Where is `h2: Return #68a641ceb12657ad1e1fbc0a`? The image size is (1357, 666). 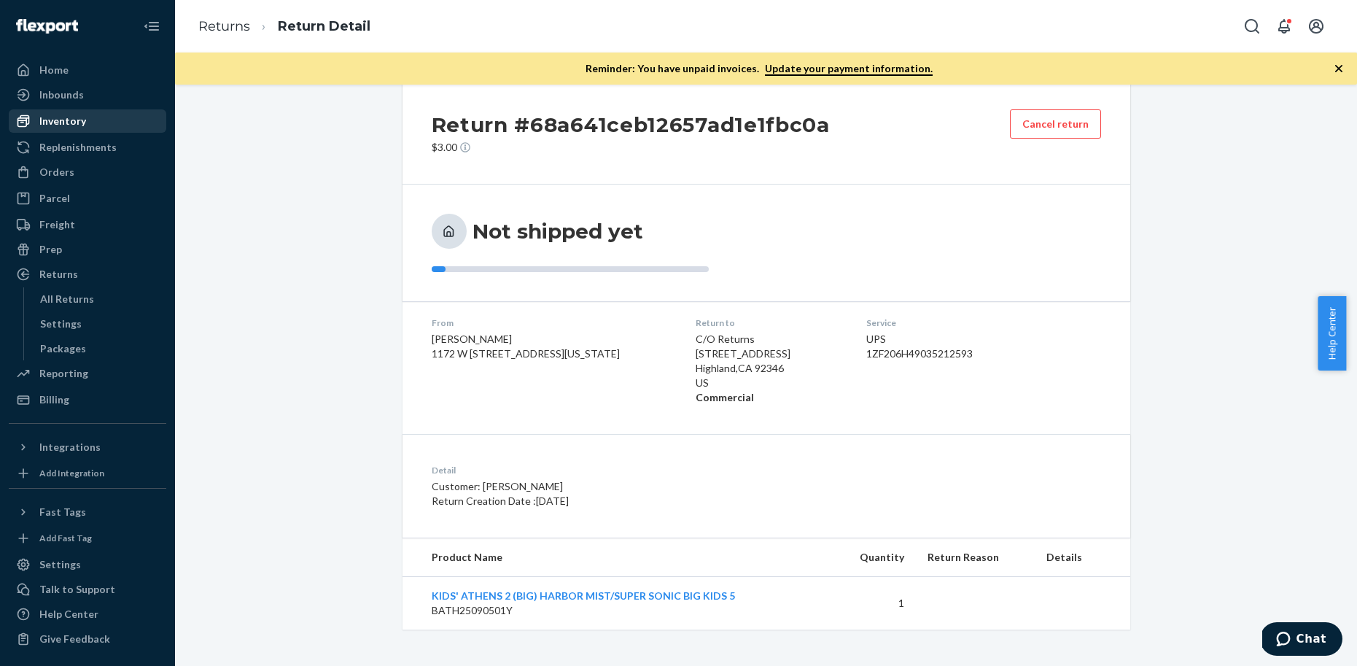
h2: Return #68a641ceb12657ad1e1fbc0a is located at coordinates (631, 125).